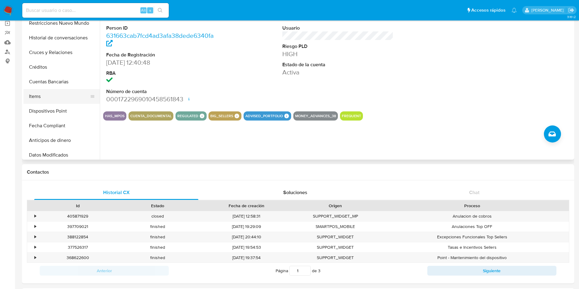 Image resolution: width=579 pixels, height=289 pixels. What do you see at coordinates (62, 67) in the screenshot?
I see `button: Créditos` at bounding box center [62, 67].